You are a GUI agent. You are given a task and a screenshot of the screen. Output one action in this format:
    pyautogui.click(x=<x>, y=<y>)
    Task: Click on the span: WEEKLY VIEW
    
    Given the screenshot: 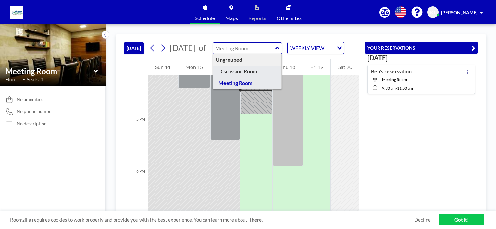 What is the action you would take?
    pyautogui.click(x=307, y=48)
    